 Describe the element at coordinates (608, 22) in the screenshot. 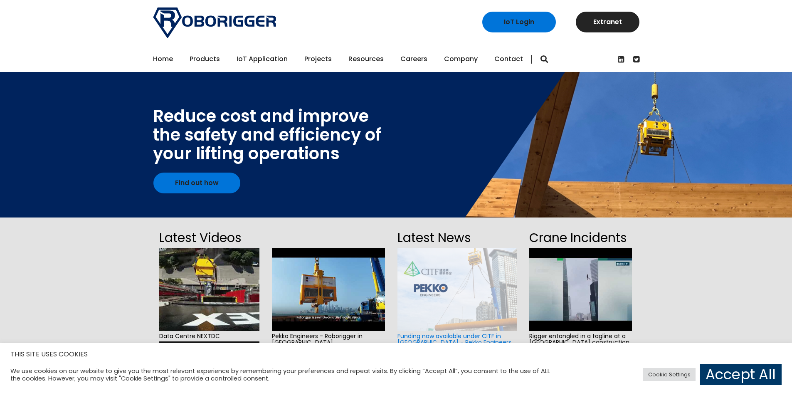

I see `a: Extranet` at that location.